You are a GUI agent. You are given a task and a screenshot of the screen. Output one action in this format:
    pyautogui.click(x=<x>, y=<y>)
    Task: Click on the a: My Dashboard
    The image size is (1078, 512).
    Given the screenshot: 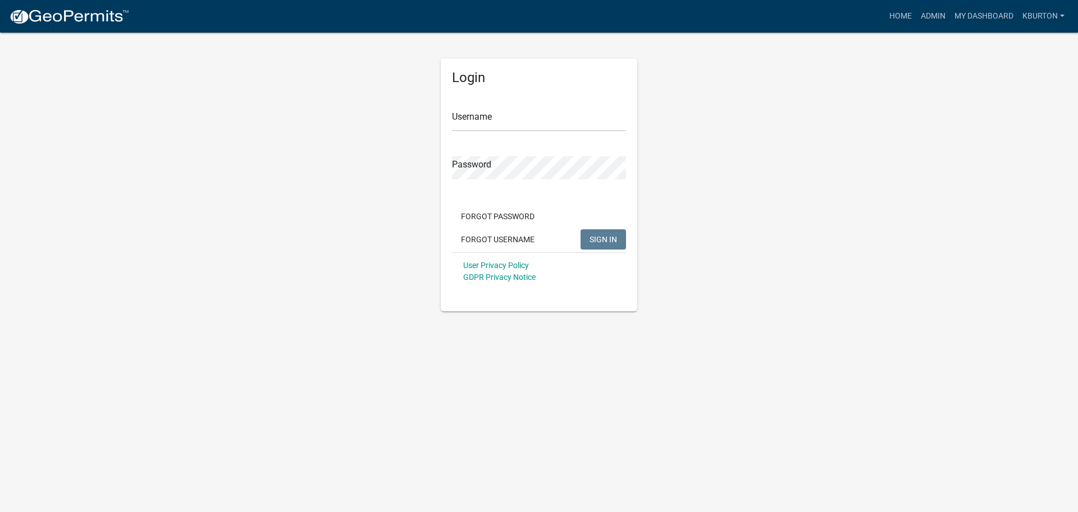 What is the action you would take?
    pyautogui.click(x=984, y=16)
    